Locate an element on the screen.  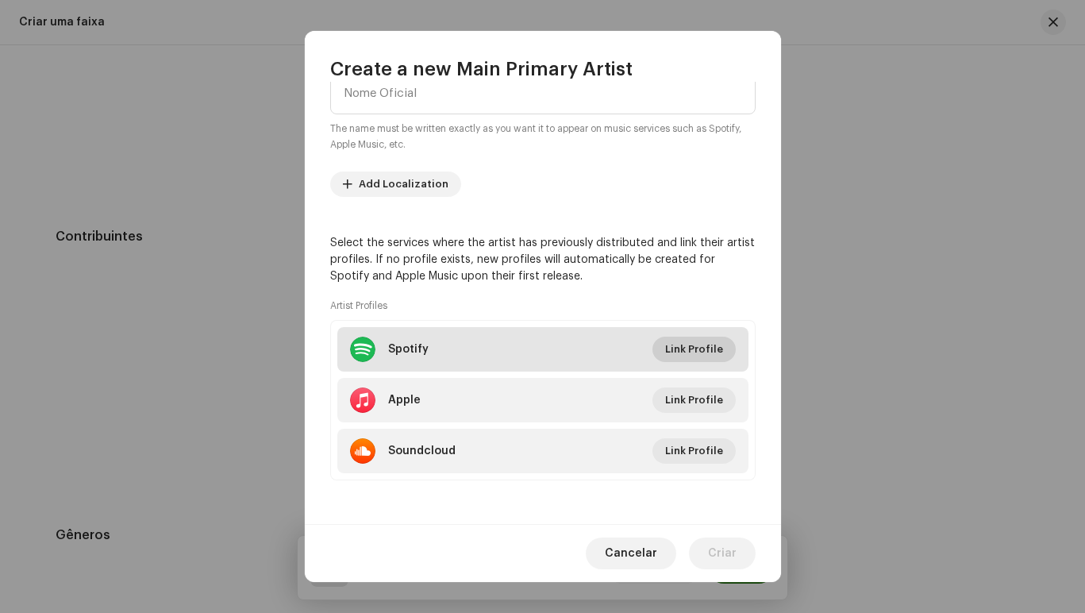
span: Add Localization is located at coordinates (403, 184).